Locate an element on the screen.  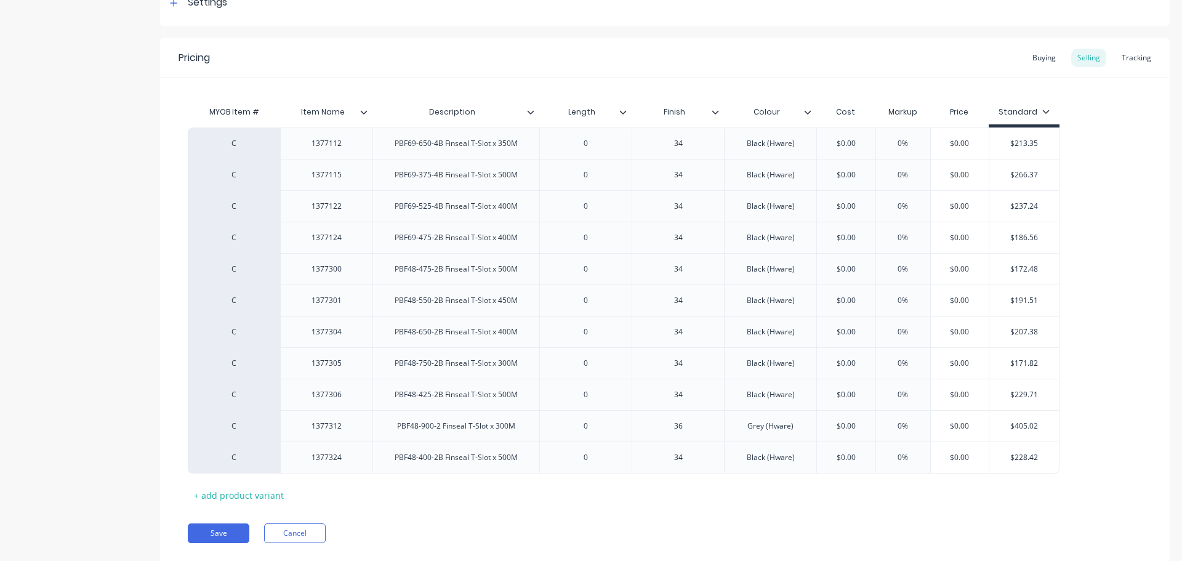
div: Grey (Hware) is located at coordinates (770, 426).